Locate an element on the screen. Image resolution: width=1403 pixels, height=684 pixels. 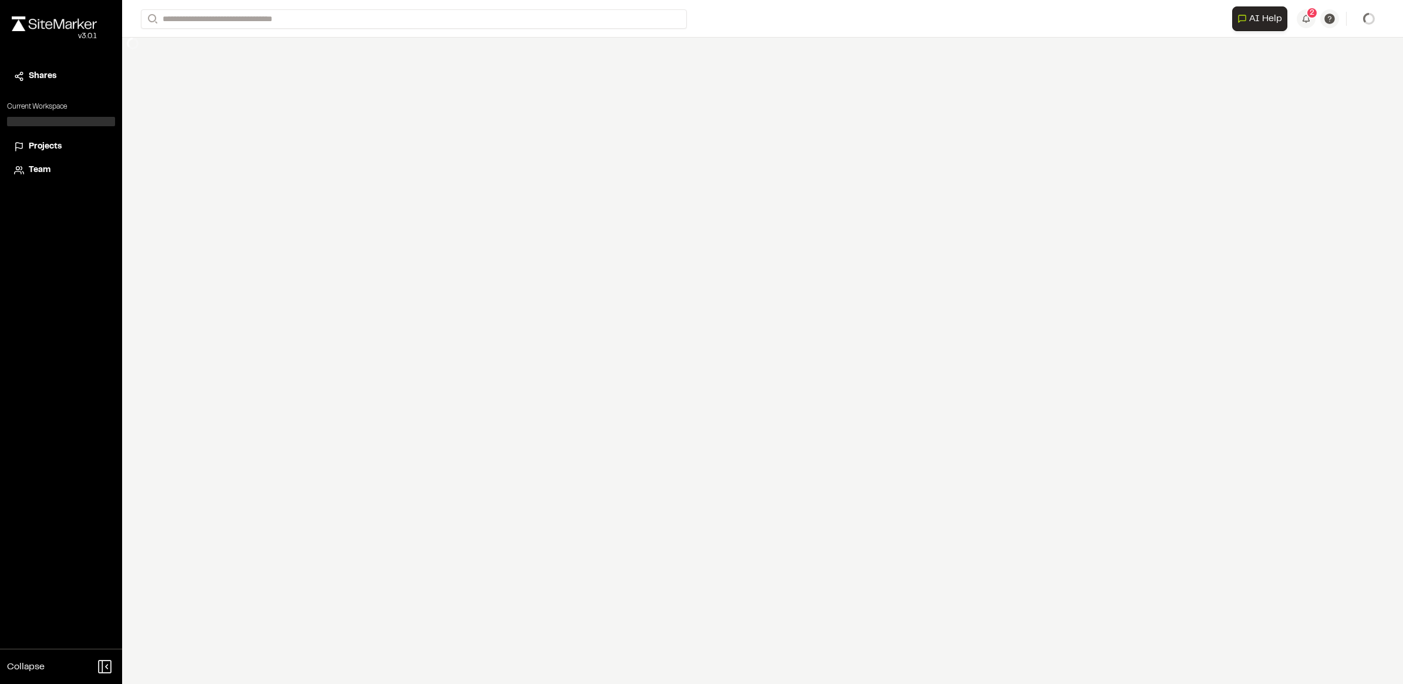
a: Projects is located at coordinates (61, 147).